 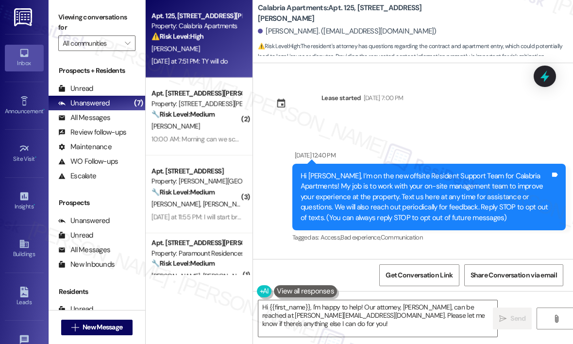 I want to click on div: Property: Calabria Apartments, so click(x=196, y=26).